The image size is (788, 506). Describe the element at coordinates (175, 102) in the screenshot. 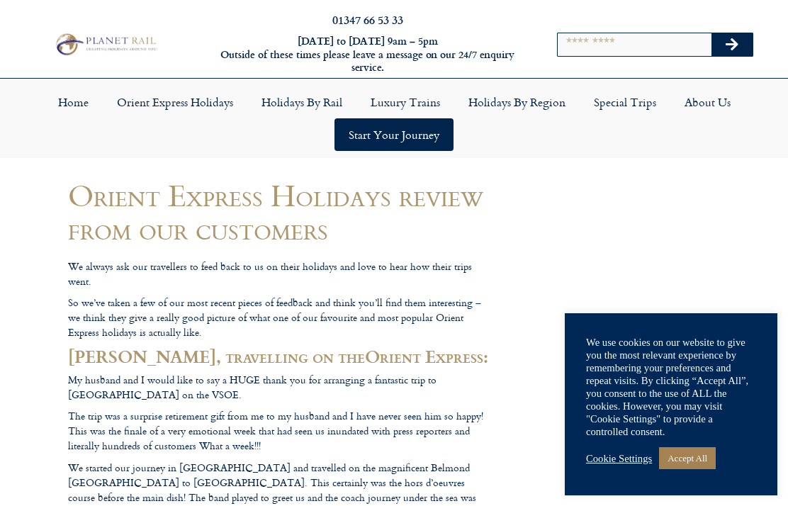

I see `a: Orient Express Holidays` at that location.